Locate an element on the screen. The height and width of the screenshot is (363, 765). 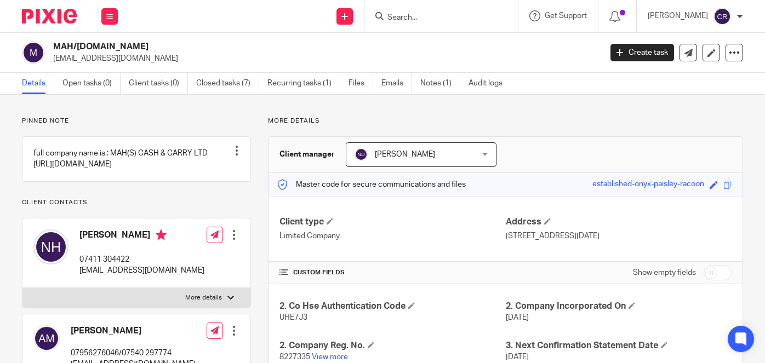
a: Notes (1) is located at coordinates (440, 83).